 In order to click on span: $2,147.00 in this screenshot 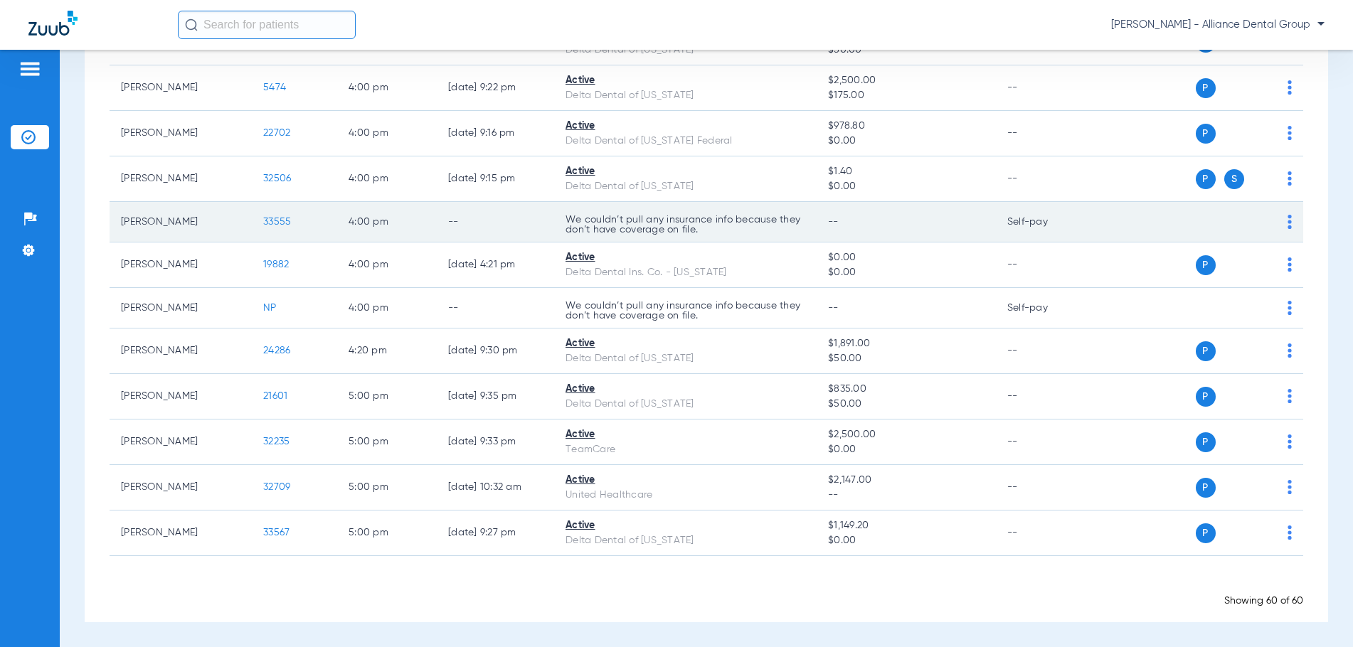, I will do `click(906, 480)`.